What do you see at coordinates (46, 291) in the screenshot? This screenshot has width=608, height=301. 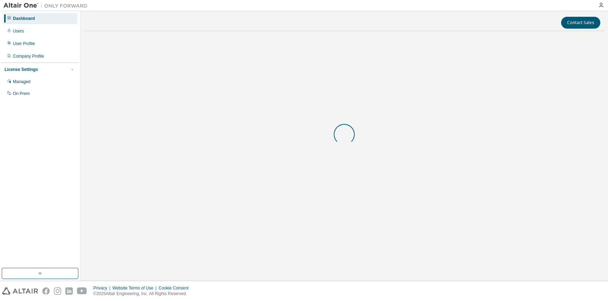 I see `img: facebook.svg` at bounding box center [46, 291].